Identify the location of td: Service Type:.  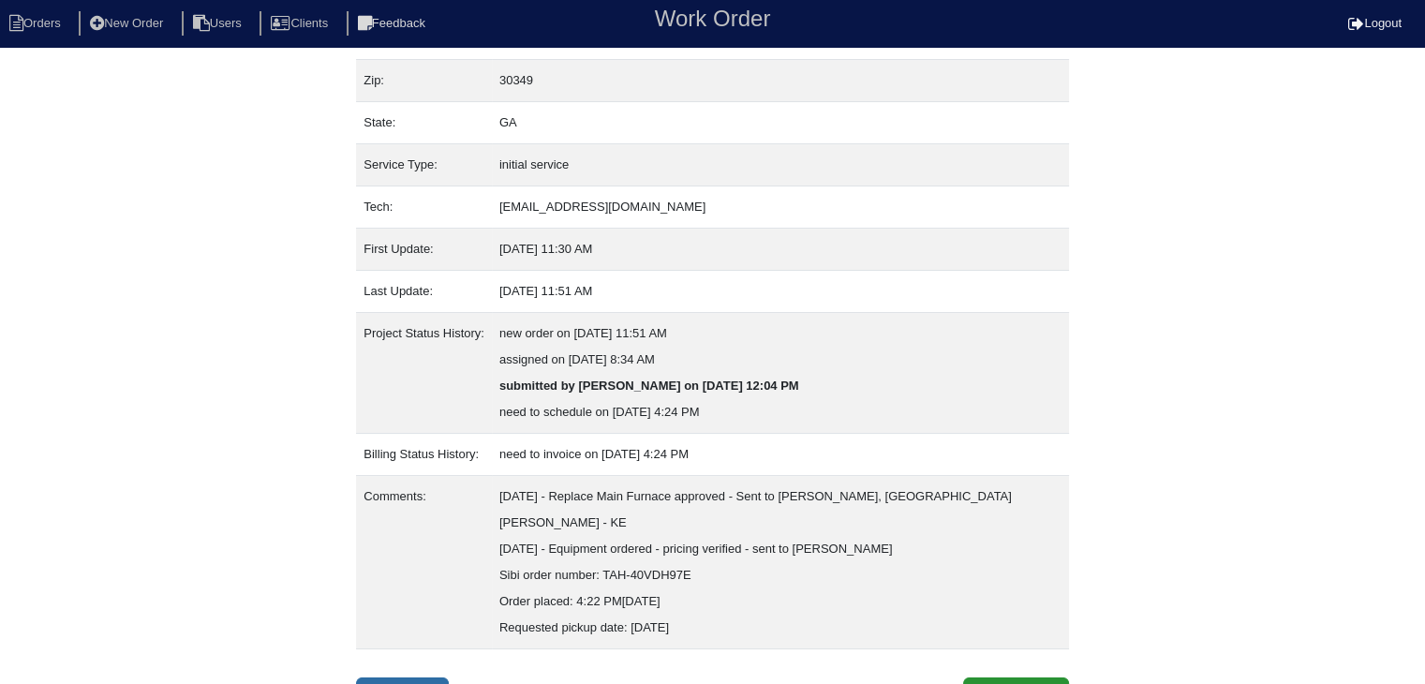
(424, 165).